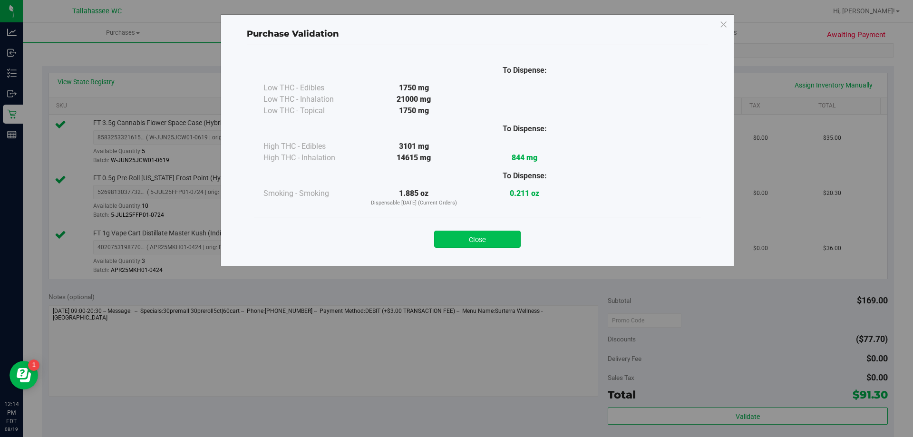  What do you see at coordinates (414, 158) in the screenshot?
I see `div: 14615 mg` at bounding box center [414, 158].